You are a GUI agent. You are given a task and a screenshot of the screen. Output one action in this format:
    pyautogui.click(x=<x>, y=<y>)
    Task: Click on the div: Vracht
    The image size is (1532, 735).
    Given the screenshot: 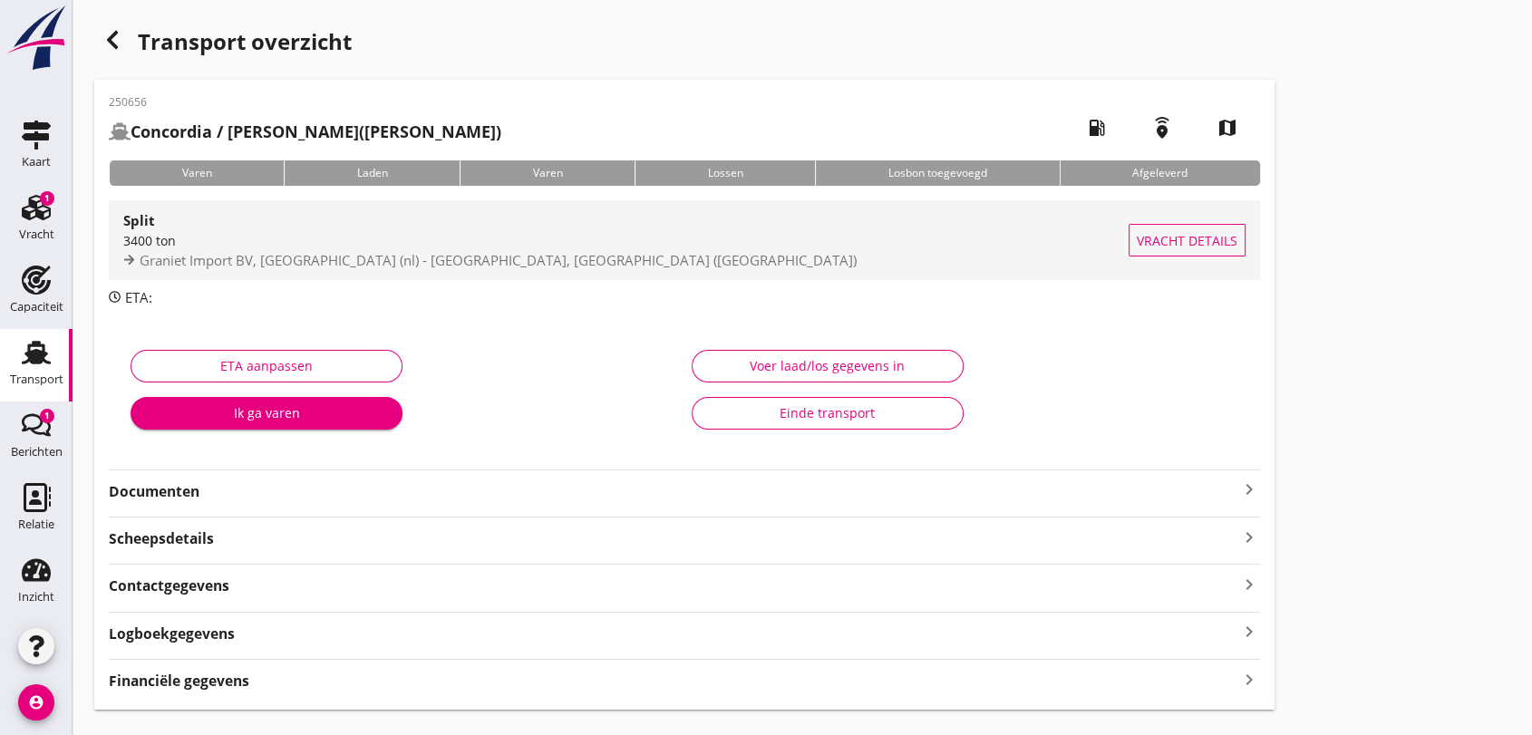 What is the action you would take?
    pyautogui.click(x=36, y=234)
    